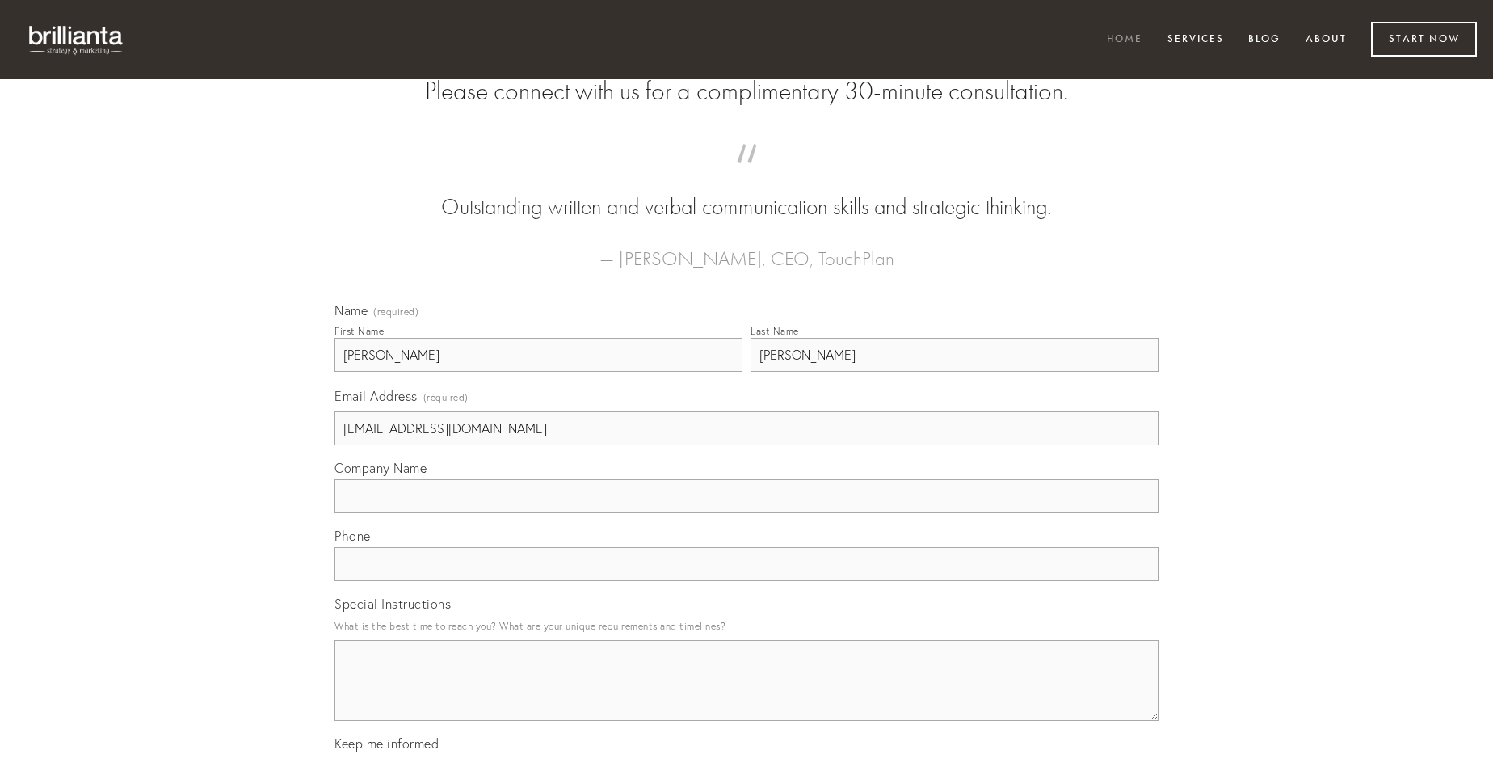  Describe the element at coordinates (775, 330) in the screenshot. I see `div: Last Name` at that location.